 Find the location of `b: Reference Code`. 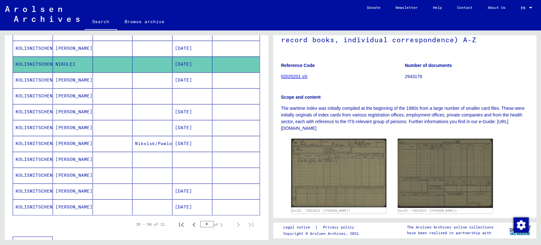

b: Reference Code is located at coordinates (298, 65).